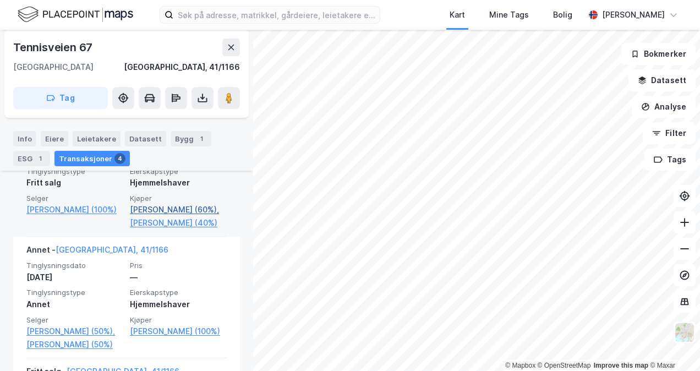 The height and width of the screenshot is (371, 700). I want to click on button: Filter, so click(669, 133).